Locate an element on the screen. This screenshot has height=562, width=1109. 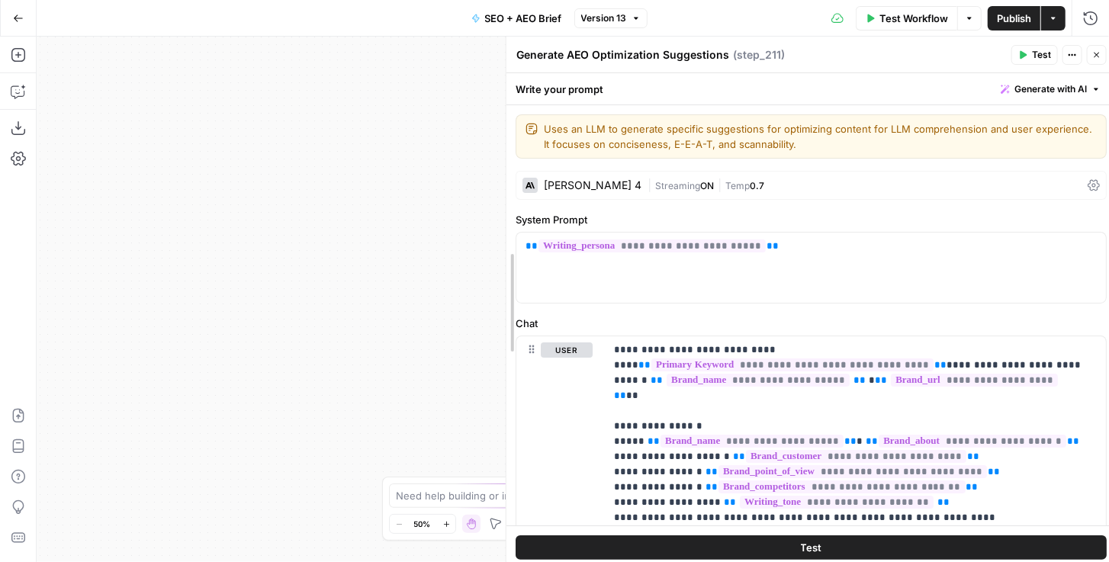
span: Version 13 is located at coordinates (604, 18).